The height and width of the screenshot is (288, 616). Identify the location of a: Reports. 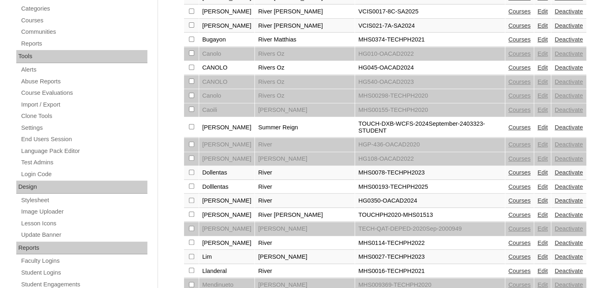
(84, 44).